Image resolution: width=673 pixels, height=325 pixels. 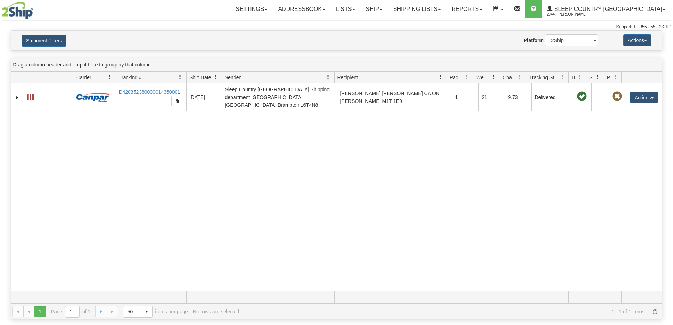 What do you see at coordinates (575, 77) in the screenshot?
I see `span: Delivery Status` at bounding box center [575, 77].